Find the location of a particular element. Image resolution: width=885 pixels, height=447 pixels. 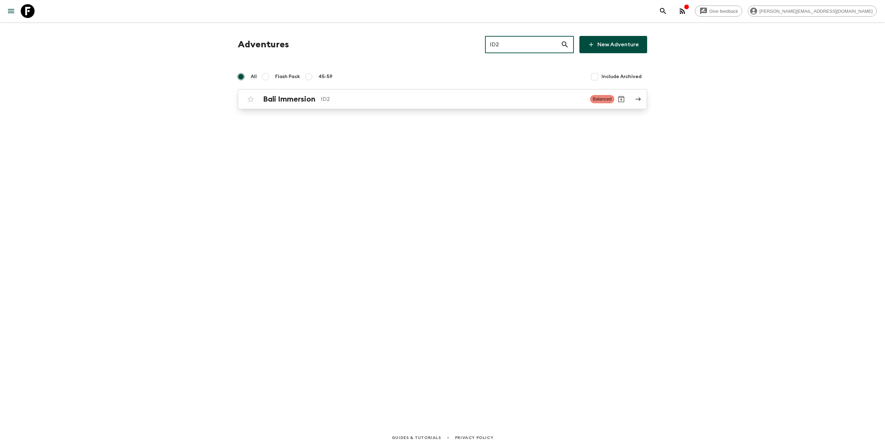

span: 45-59 is located at coordinates (325, 77).